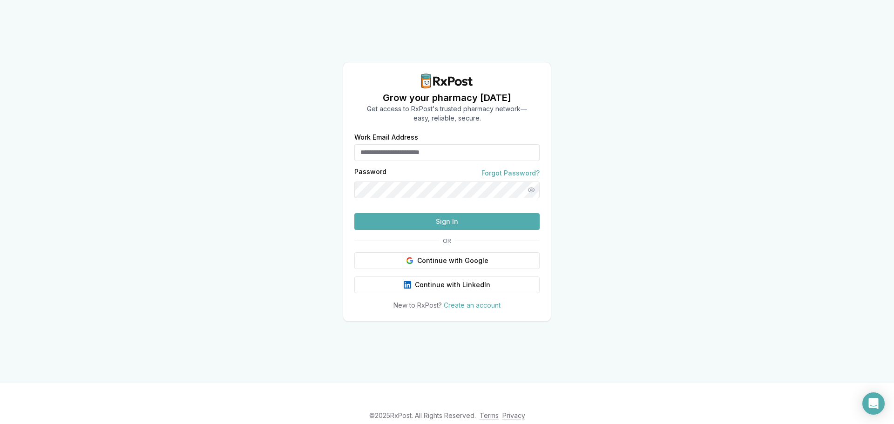 The image size is (894, 424). I want to click on label: Work Email Address, so click(447, 137).